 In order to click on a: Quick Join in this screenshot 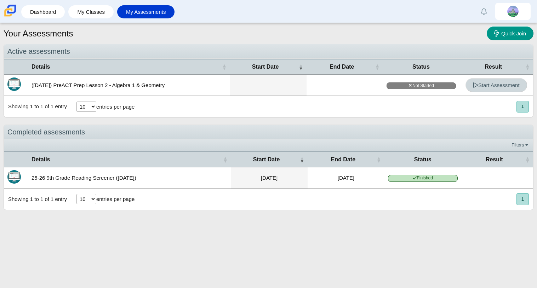, I will do `click(510, 33)`.